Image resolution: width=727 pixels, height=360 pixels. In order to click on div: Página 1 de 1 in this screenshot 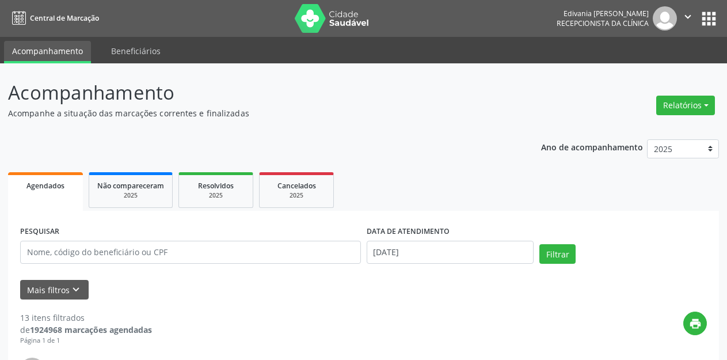, I will do `click(86, 340)`.